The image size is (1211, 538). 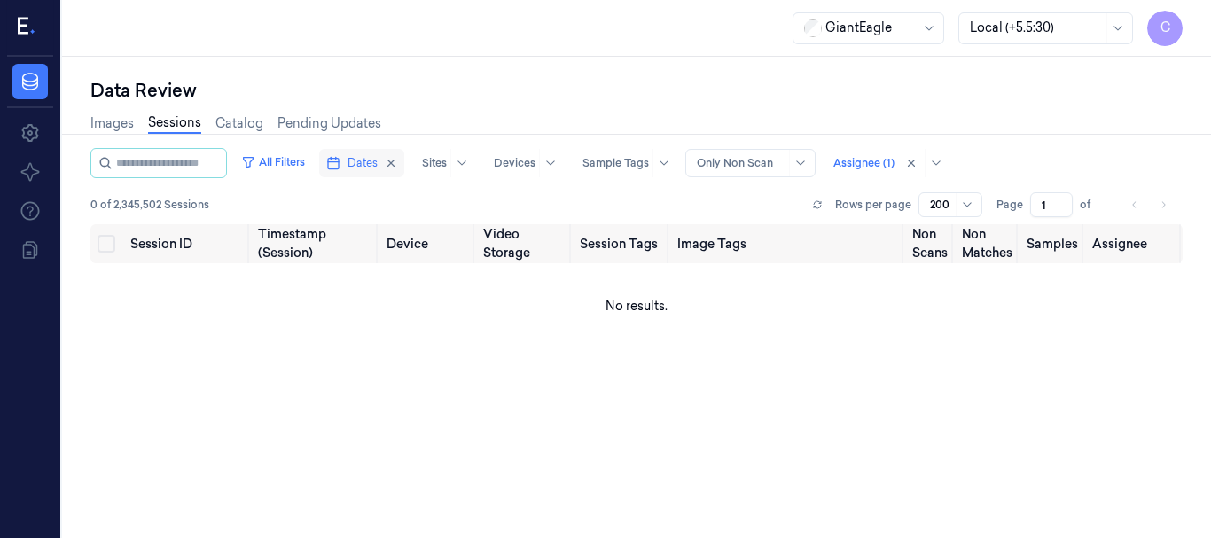 I want to click on th: Non Matches, so click(x=987, y=244).